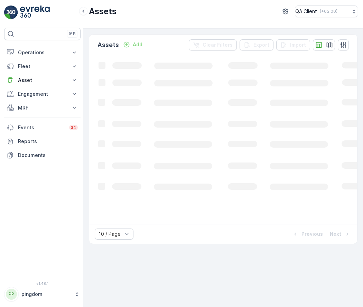  What do you see at coordinates (256, 45) in the screenshot?
I see `button: Export` at bounding box center [256, 45].